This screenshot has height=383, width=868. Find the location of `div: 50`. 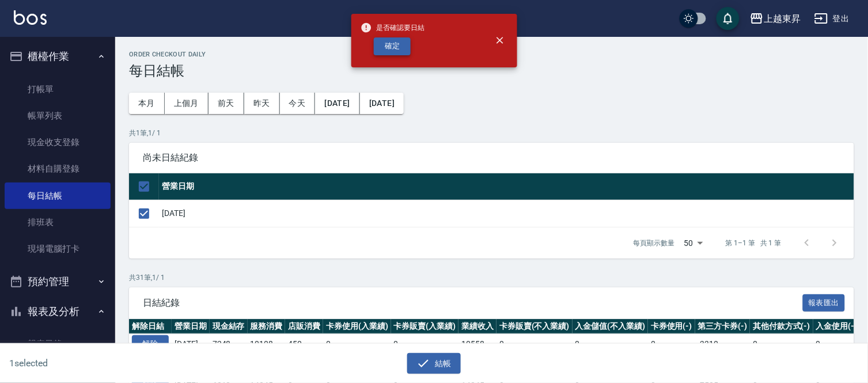

div: 50 is located at coordinates (694, 243).